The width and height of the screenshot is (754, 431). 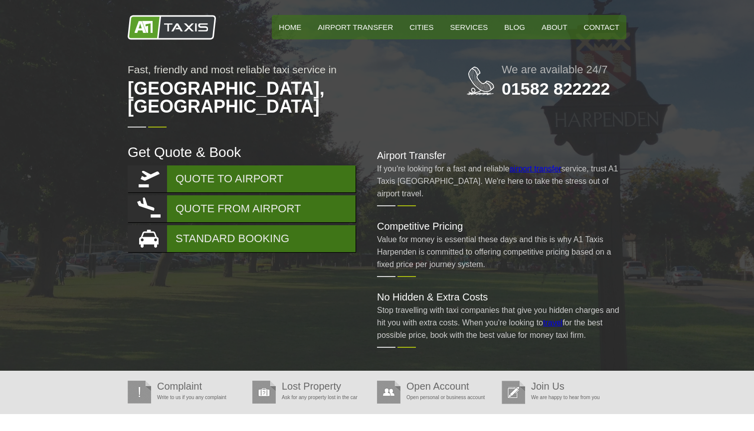 I want to click on a: travel, so click(x=552, y=323).